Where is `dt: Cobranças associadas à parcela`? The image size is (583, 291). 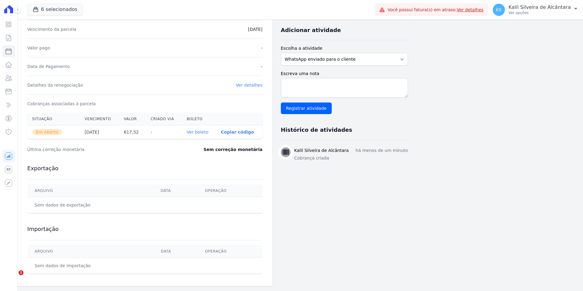
dt: Cobranças associadas à parcela is located at coordinates (62, 104).